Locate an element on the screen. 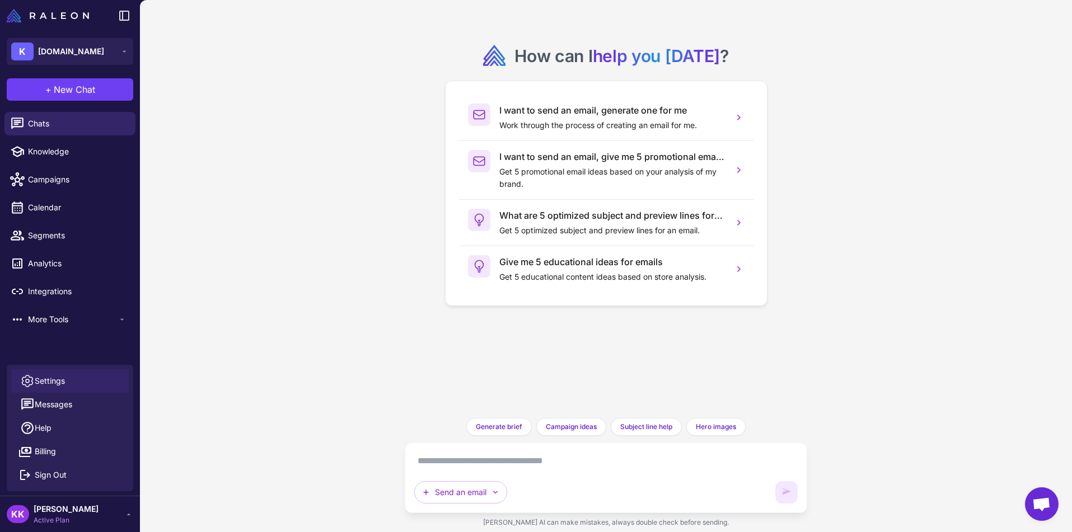 This screenshot has height=532, width=1072. a: Chats is located at coordinates (70, 124).